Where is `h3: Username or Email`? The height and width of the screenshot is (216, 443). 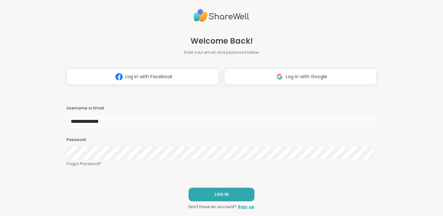 h3: Username or Email is located at coordinates (222, 108).